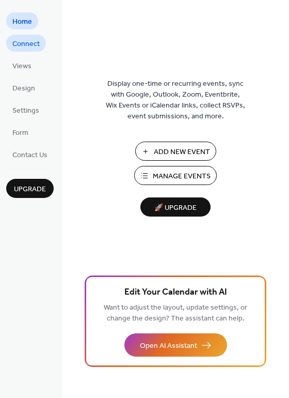 The image size is (289, 398). I want to click on span: Add New Event, so click(182, 152).